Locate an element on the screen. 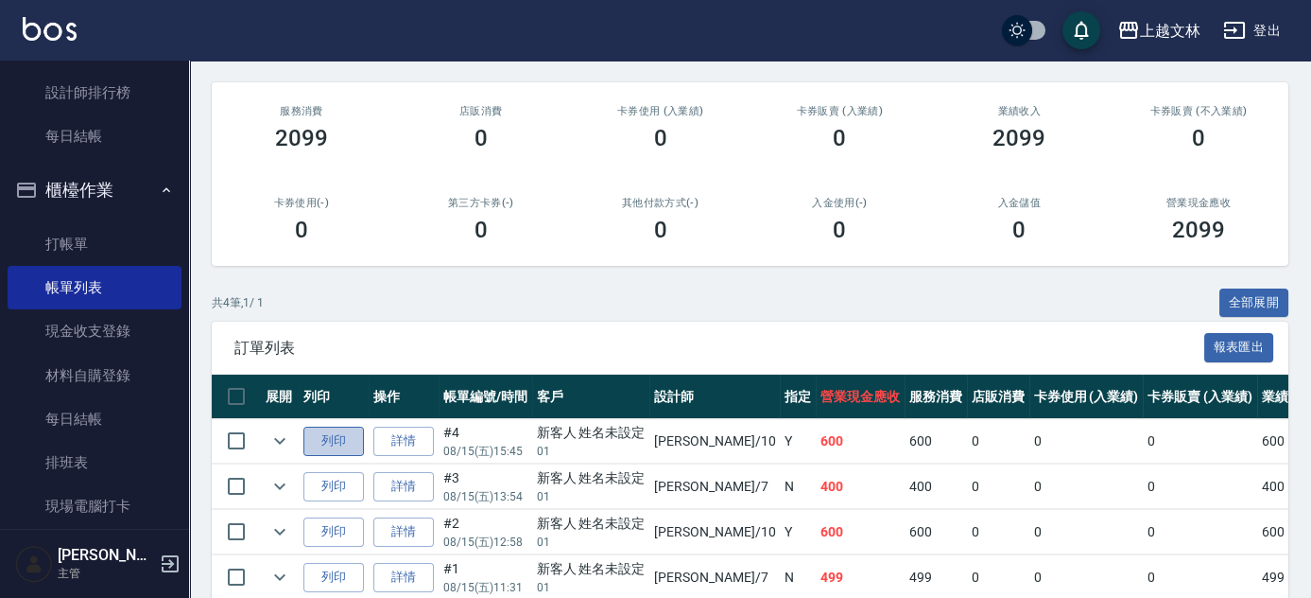 Image resolution: width=1311 pixels, height=598 pixels. p: 08/15 (五) 11:31 is located at coordinates (485, 587).